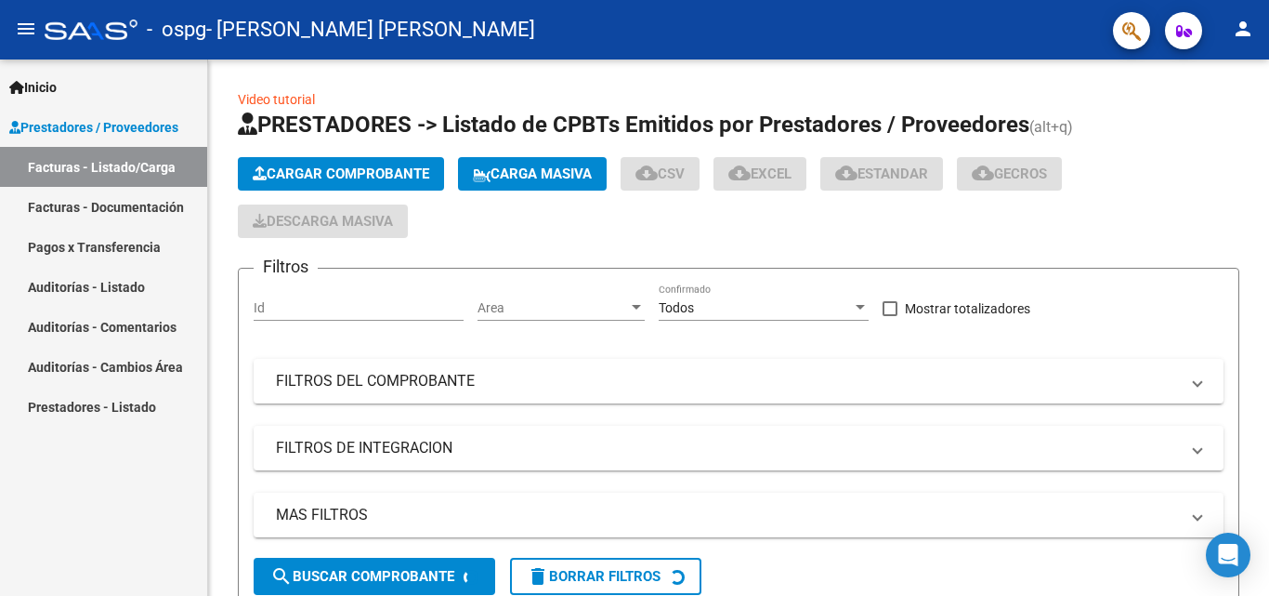 The width and height of the screenshot is (1269, 596). Describe the element at coordinates (882, 174) in the screenshot. I see `button: Estandar` at that location.